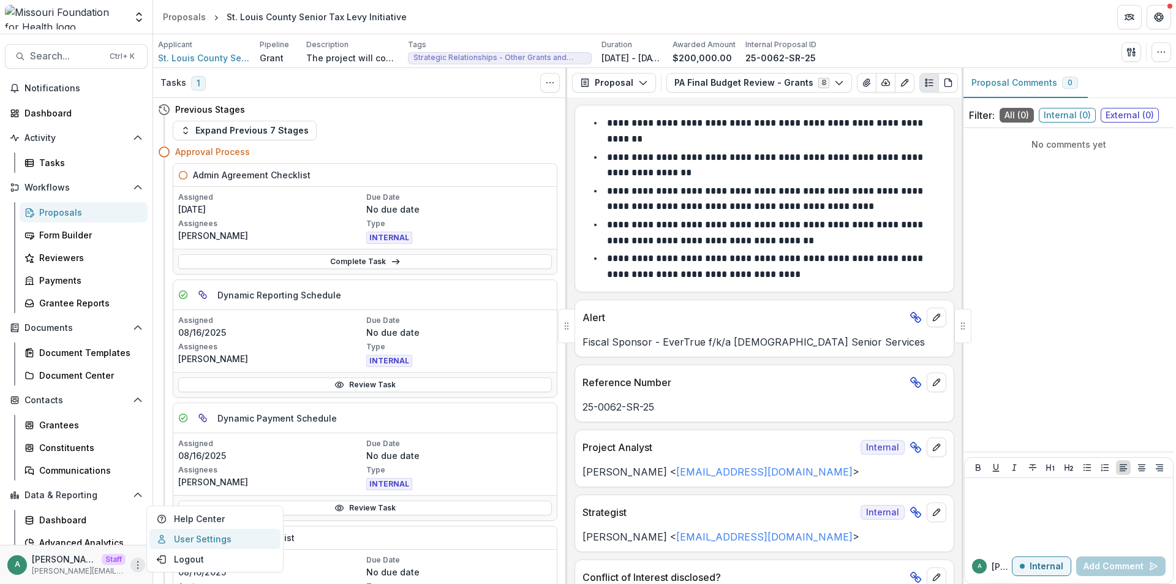 This screenshot has height=584, width=1176. Describe the element at coordinates (1160, 467) in the screenshot. I see `button: Align Right` at that location.